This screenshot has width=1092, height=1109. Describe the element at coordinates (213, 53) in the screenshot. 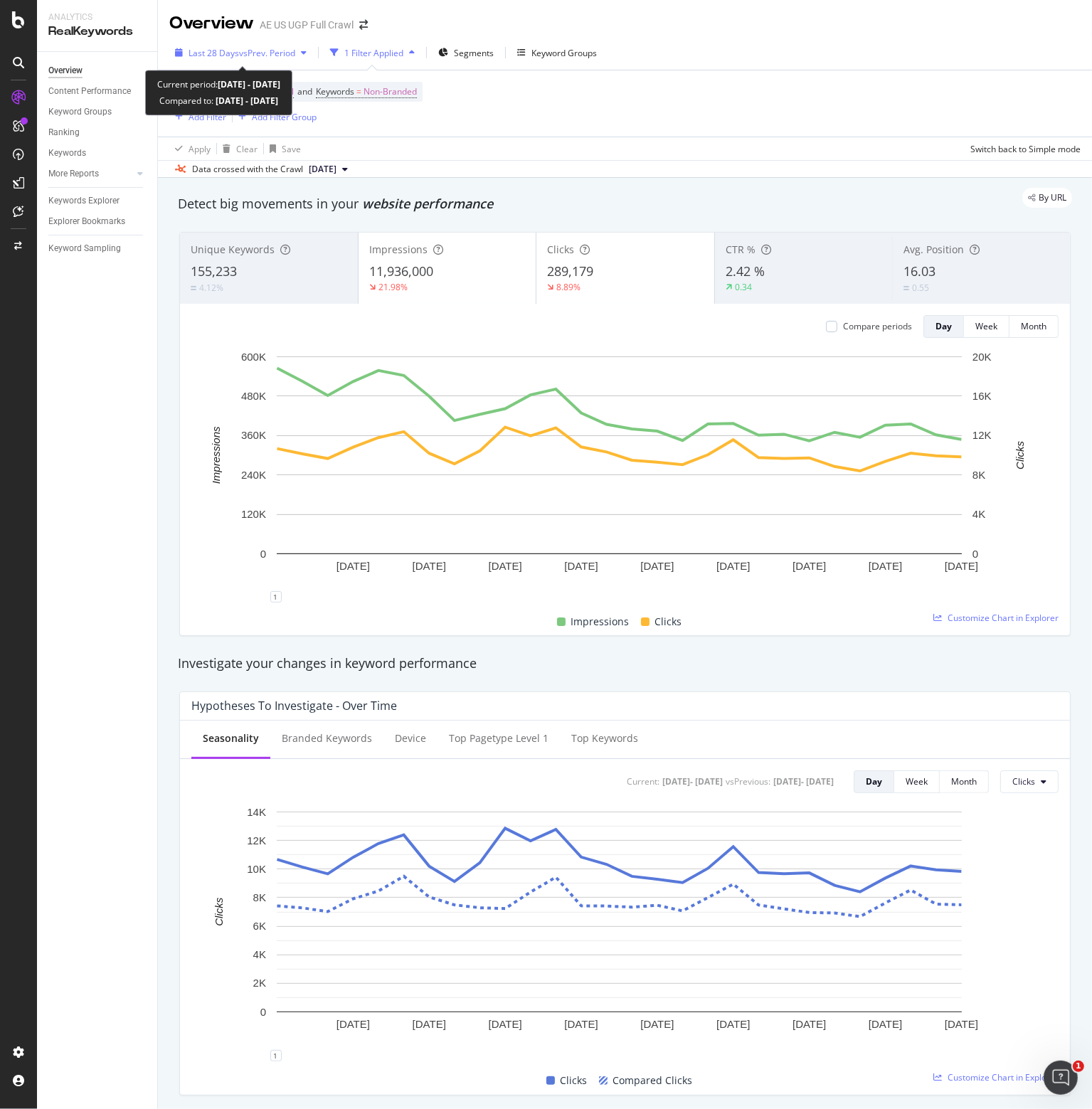

I see `span: Last 28 Days` at that location.